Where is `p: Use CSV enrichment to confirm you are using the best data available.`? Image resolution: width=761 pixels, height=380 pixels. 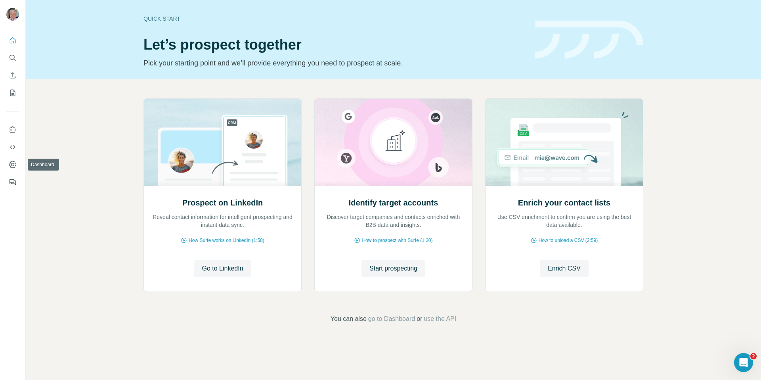 p: Use CSV enrichment to confirm you are using the best data available. is located at coordinates (564, 221).